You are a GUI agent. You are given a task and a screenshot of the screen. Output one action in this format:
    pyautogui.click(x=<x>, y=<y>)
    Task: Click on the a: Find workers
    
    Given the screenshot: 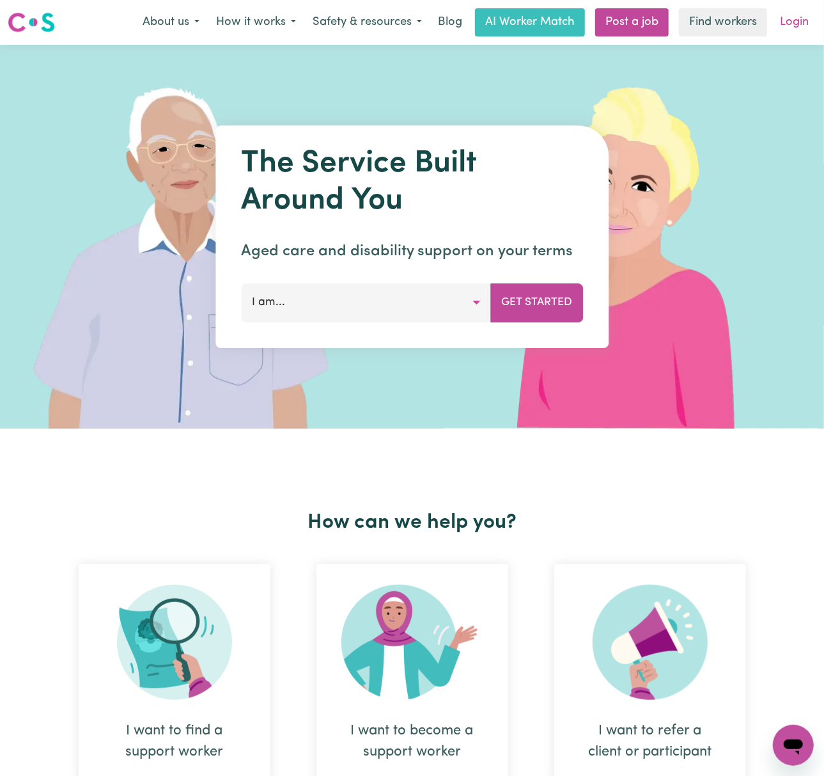 What is the action you would take?
    pyautogui.click(x=723, y=22)
    